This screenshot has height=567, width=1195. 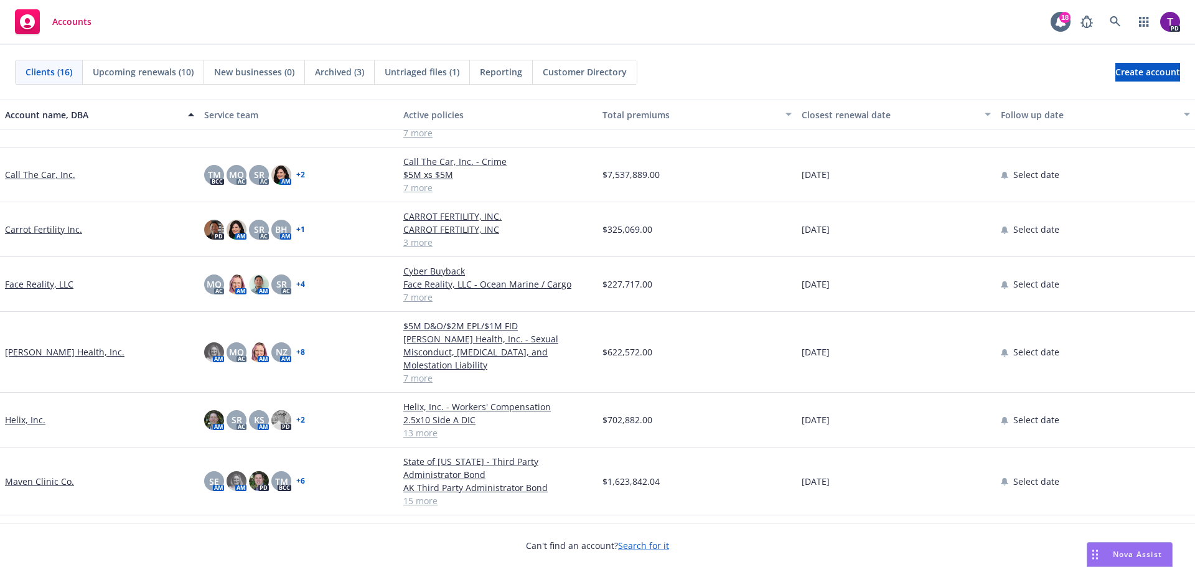 What do you see at coordinates (598, 545) in the screenshot?
I see `span: Can't find an account?` at bounding box center [598, 545].